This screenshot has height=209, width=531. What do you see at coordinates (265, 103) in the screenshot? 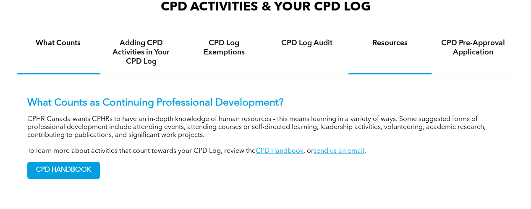
I see `p: What Counts as Continuing Professional Development?` at bounding box center [265, 103].